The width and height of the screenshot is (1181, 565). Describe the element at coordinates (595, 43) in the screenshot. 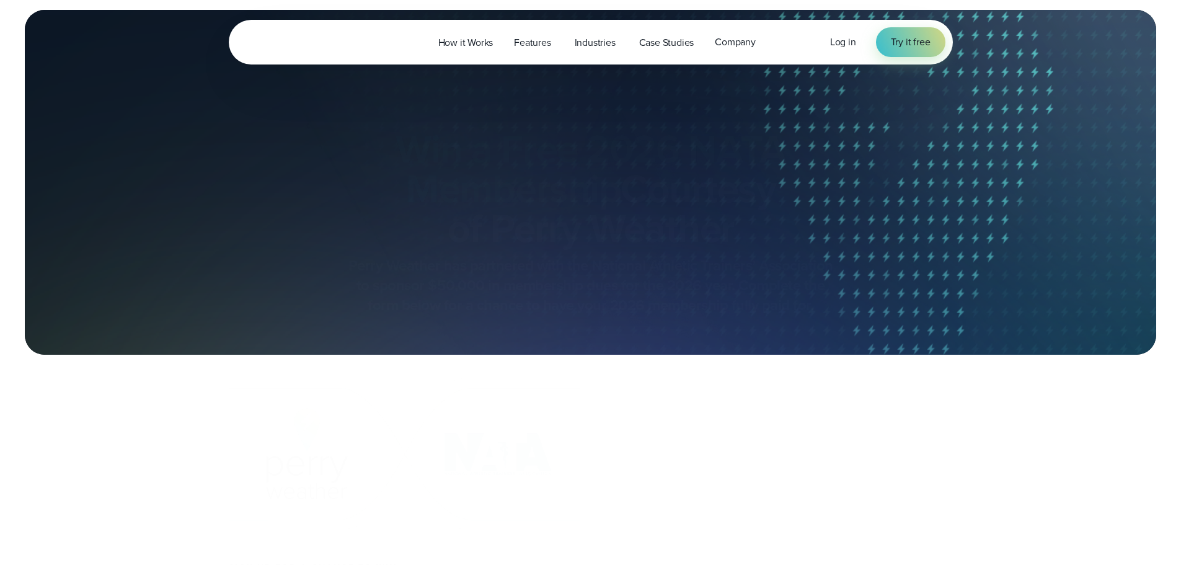

I see `span: Industries` at that location.